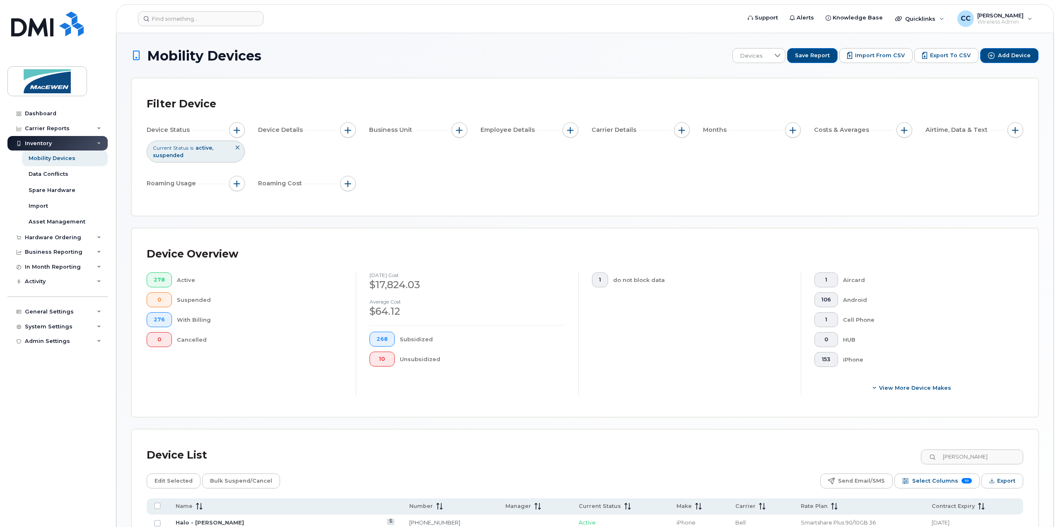  Describe the element at coordinates (861, 481) in the screenshot. I see `span: Send Email/SMS` at that location.